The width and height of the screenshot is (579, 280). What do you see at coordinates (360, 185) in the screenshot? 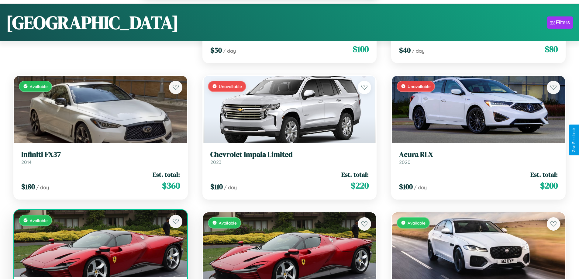
I see `span: $ 220` at bounding box center [360, 185].